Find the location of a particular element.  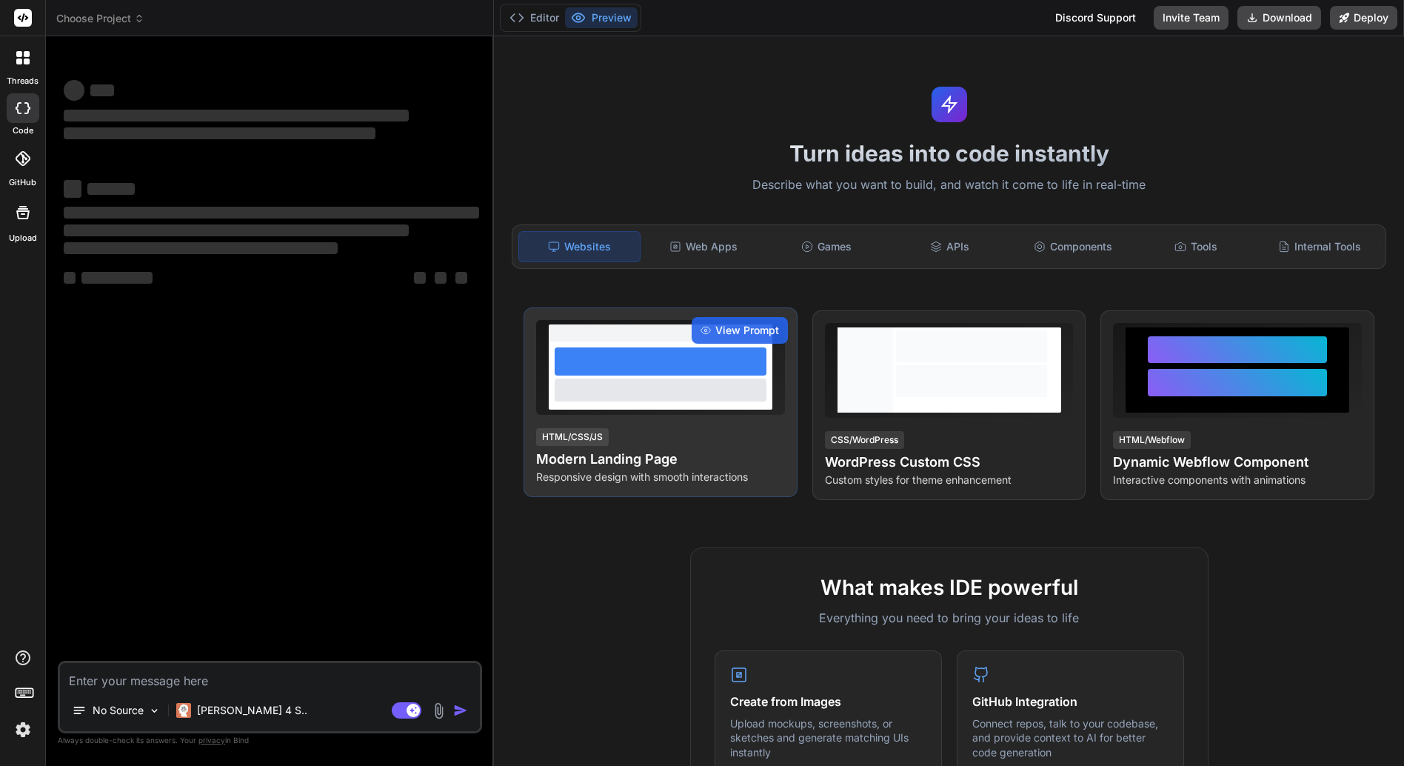

img: settings is located at coordinates (23, 730).